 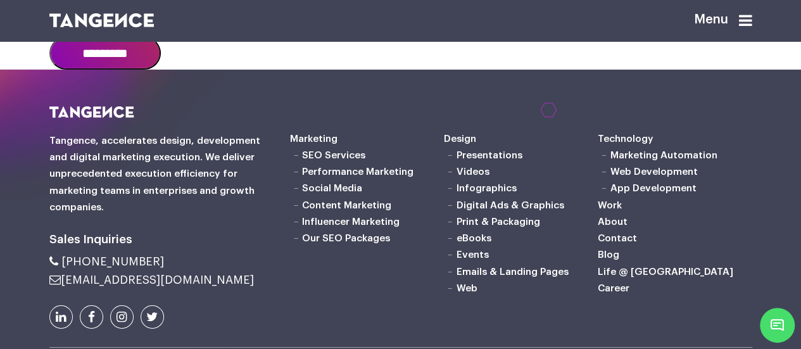 I want to click on a: Videos, so click(x=472, y=172).